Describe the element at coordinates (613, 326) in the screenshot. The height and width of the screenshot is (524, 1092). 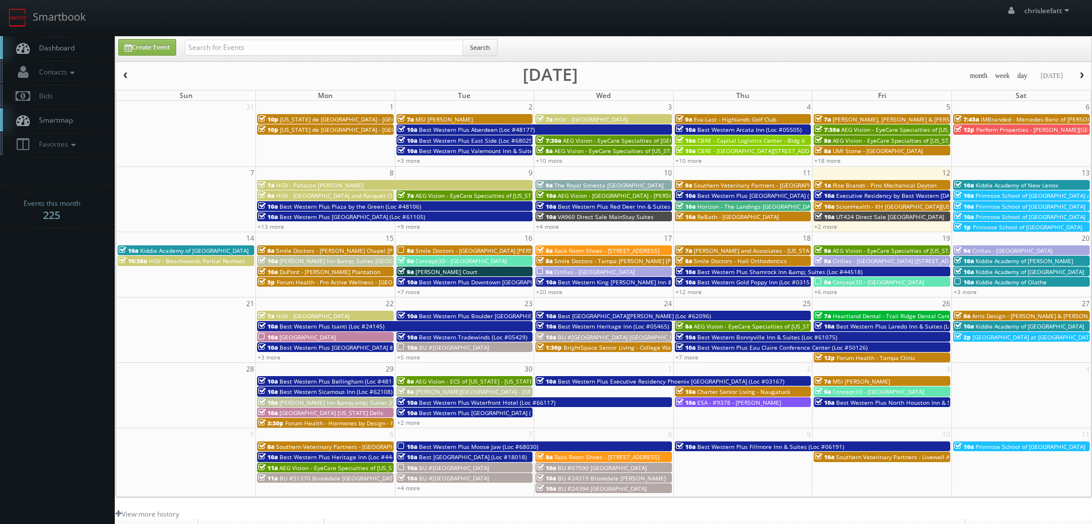
I see `span: Best Western Heritage Inn (Loc #05465)` at that location.